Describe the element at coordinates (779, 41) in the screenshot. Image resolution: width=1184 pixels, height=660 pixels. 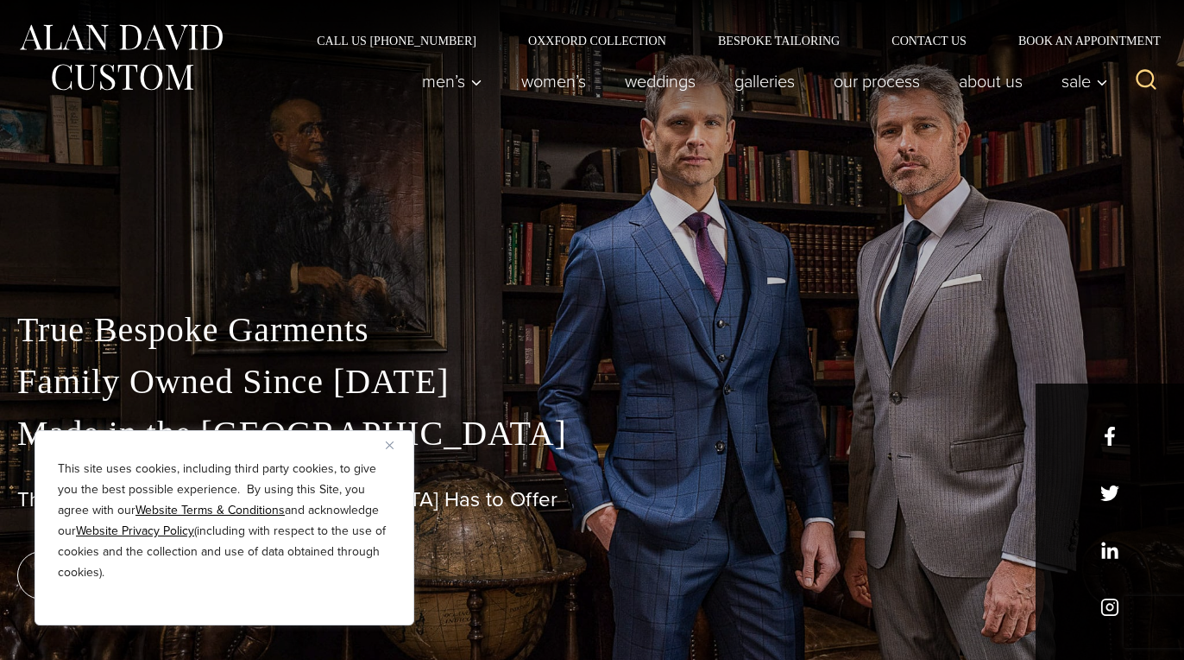
I see `a: Bespoke Tailoring` at that location.